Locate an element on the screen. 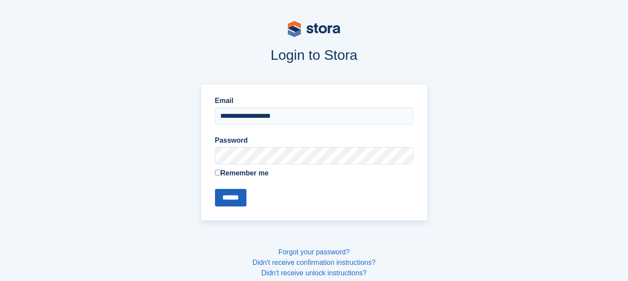 The height and width of the screenshot is (281, 628). input: Remember me is located at coordinates (218, 172).